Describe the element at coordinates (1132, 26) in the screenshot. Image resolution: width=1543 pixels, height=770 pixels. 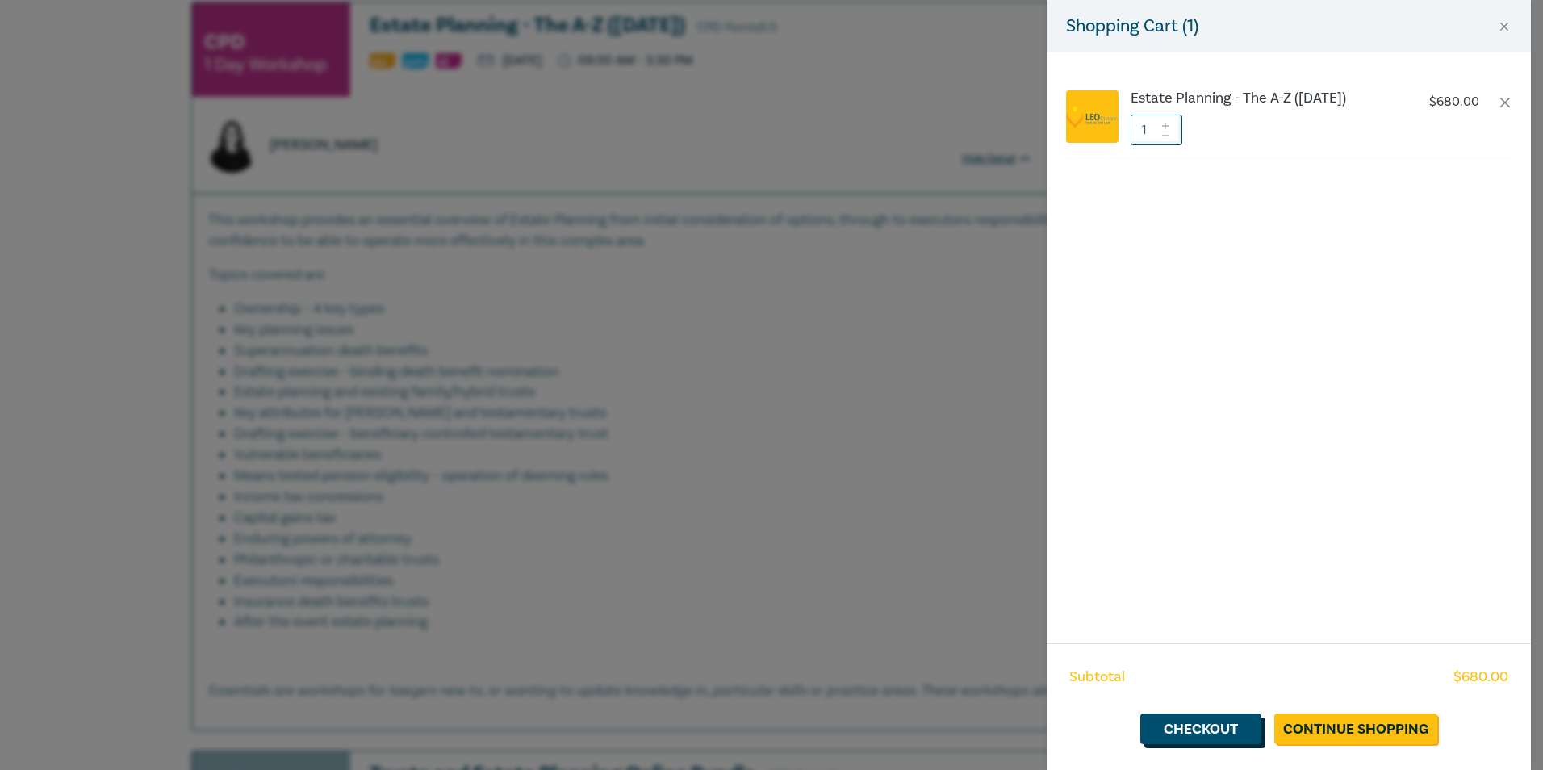
I see `h5: Shopping Cart ( 1 )` at that location.